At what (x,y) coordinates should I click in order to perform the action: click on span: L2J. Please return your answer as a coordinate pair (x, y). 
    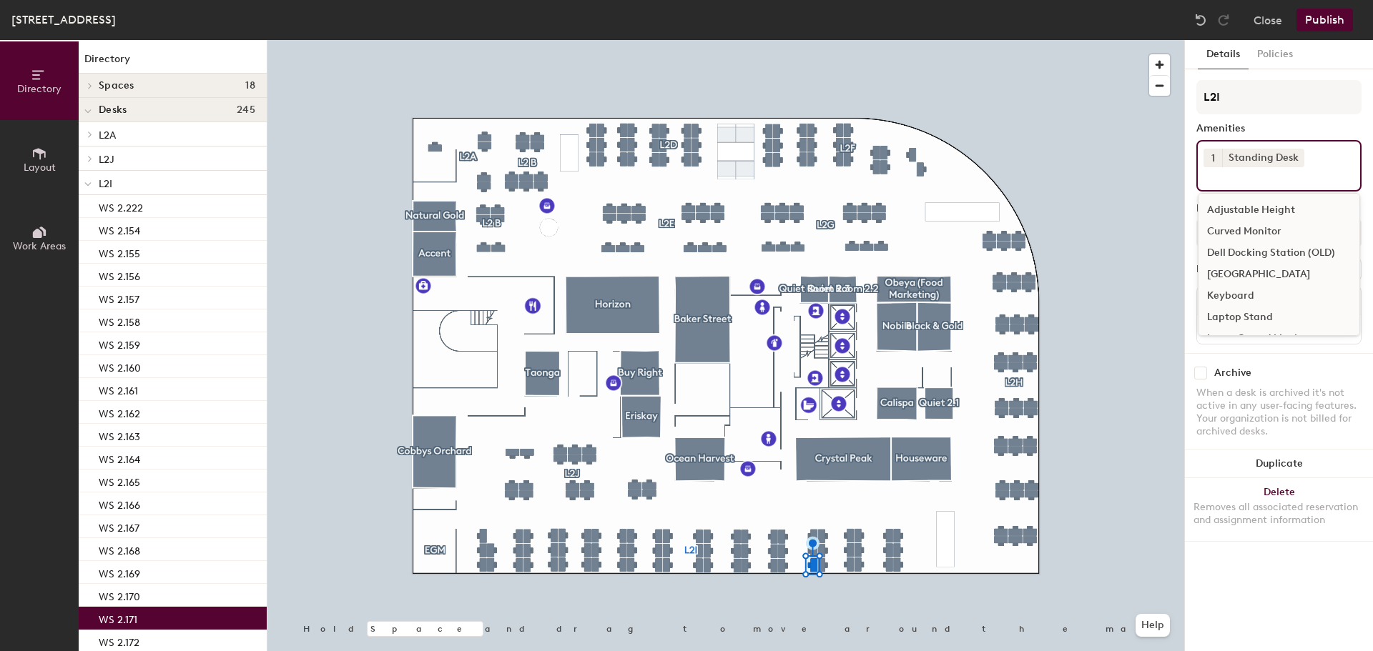
    Looking at the image, I should click on (107, 159).